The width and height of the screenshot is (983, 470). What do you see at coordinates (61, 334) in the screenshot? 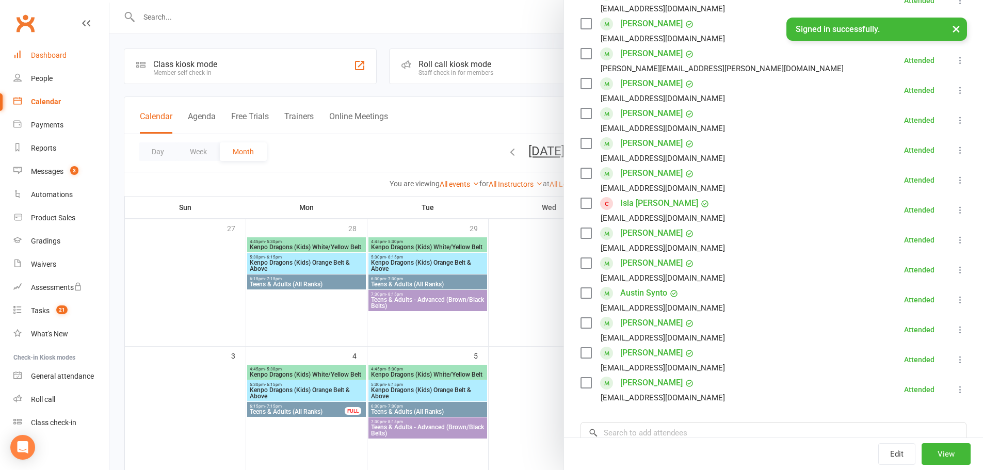
I see `a: What's New` at bounding box center [61, 334].